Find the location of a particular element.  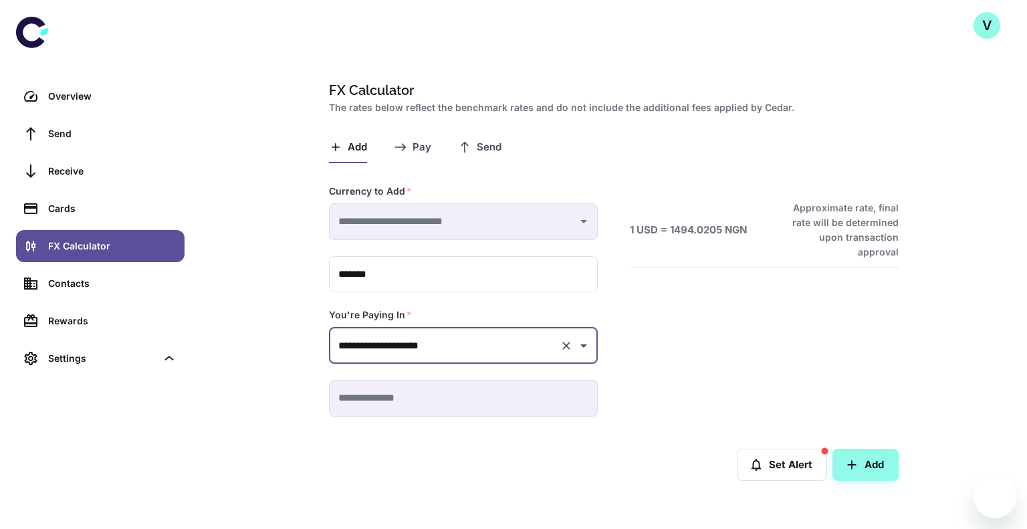

button: V is located at coordinates (987, 25).